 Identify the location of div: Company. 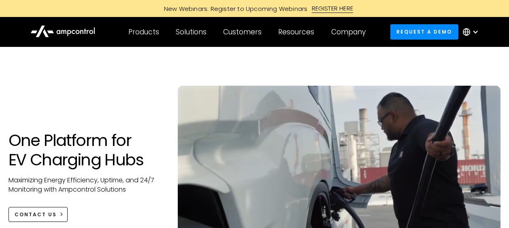
(348, 32).